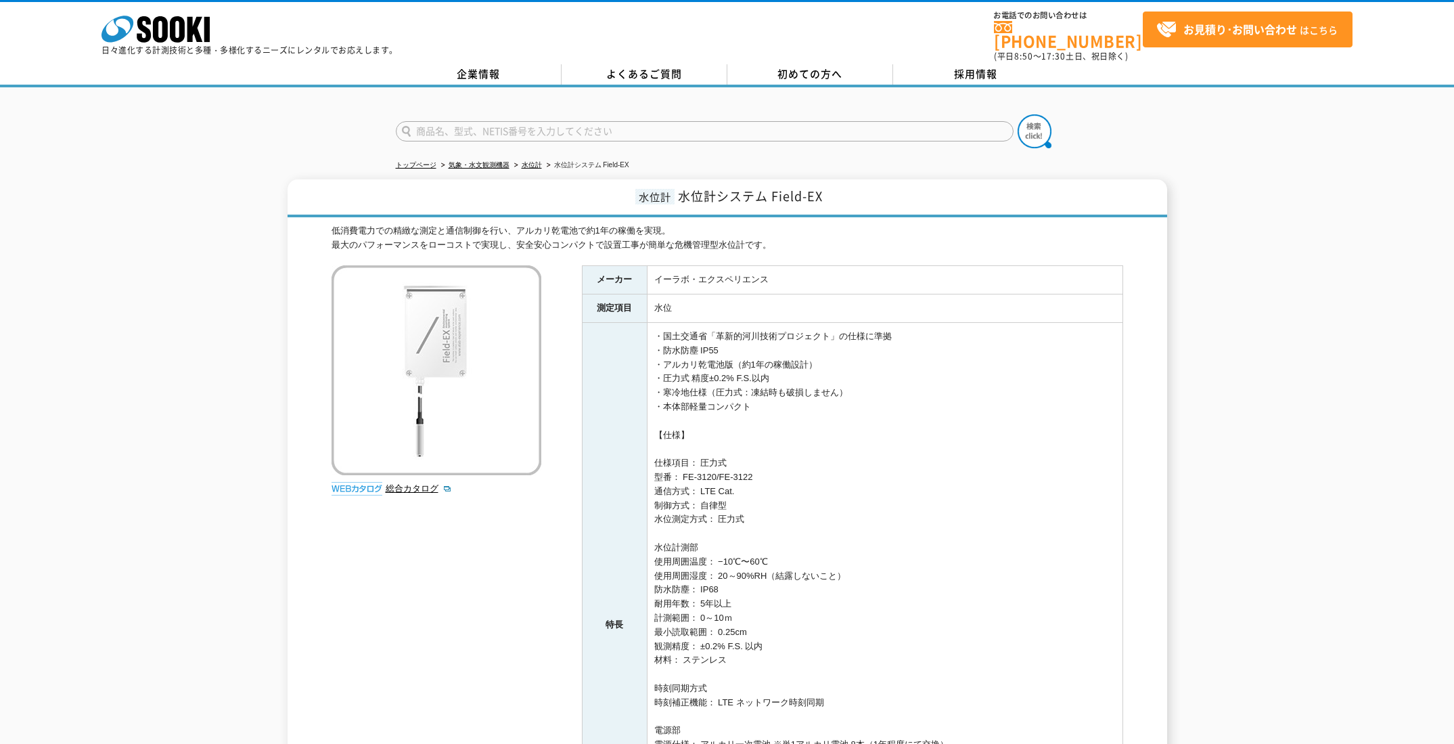  I want to click on td: イーラボ・エクスペリエンス, so click(884, 280).